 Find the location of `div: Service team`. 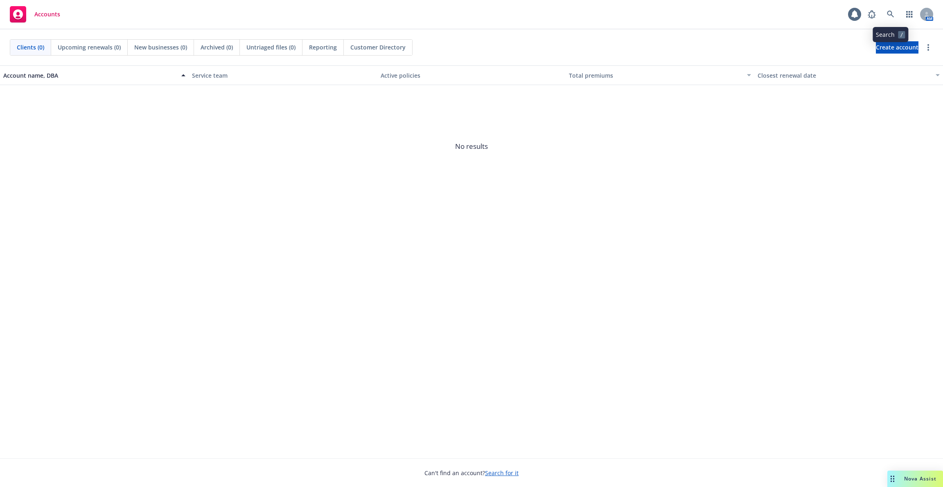

div: Service team is located at coordinates (283, 75).